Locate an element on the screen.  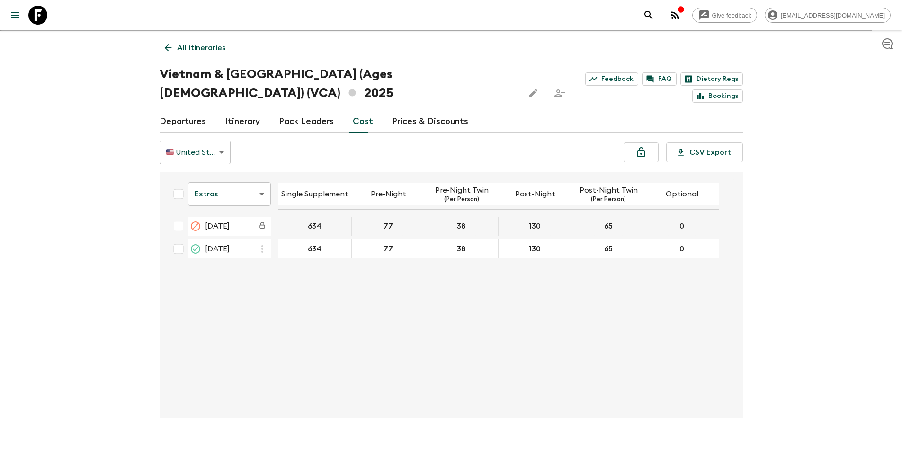
p: Optional is located at coordinates (682, 194).